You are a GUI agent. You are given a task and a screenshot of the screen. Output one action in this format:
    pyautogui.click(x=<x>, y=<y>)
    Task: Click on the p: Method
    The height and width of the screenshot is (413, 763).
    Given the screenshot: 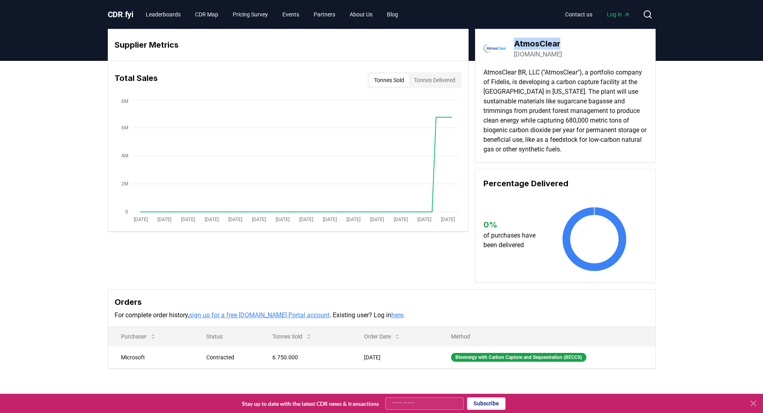 What is the action you would take?
    pyautogui.click(x=547, y=337)
    